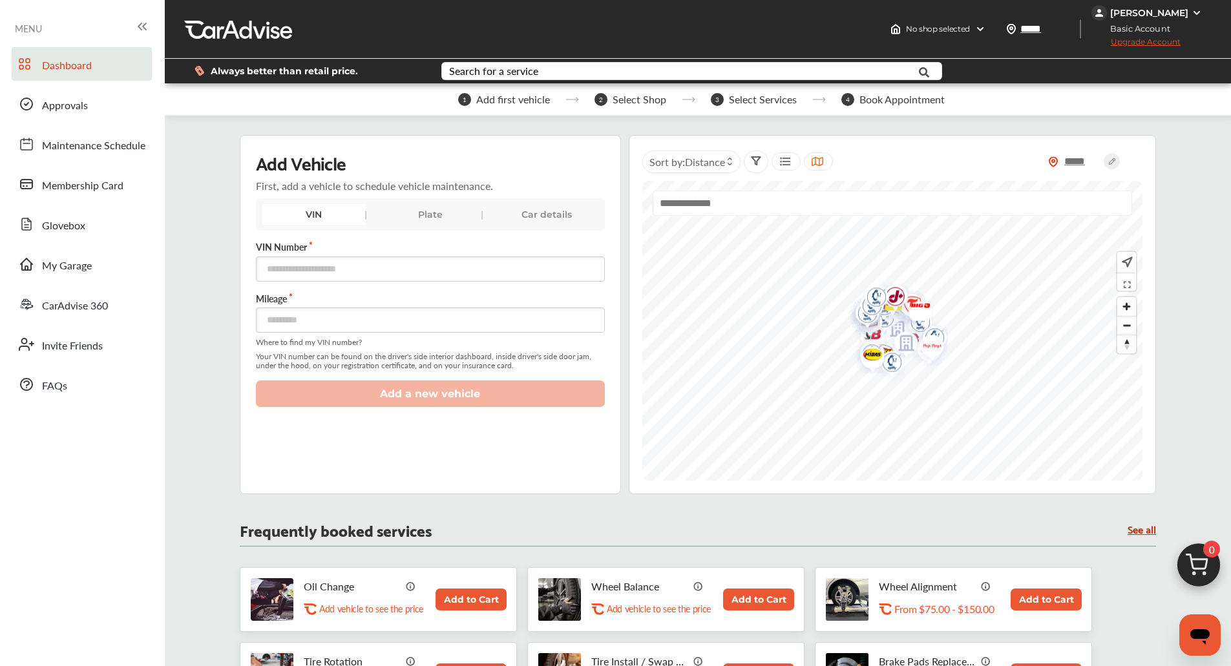  Describe the element at coordinates (915, 308) in the screenshot. I see `img: BigOTires_Logo_2024_BigO_RGB_BrightRed.png` at that location.